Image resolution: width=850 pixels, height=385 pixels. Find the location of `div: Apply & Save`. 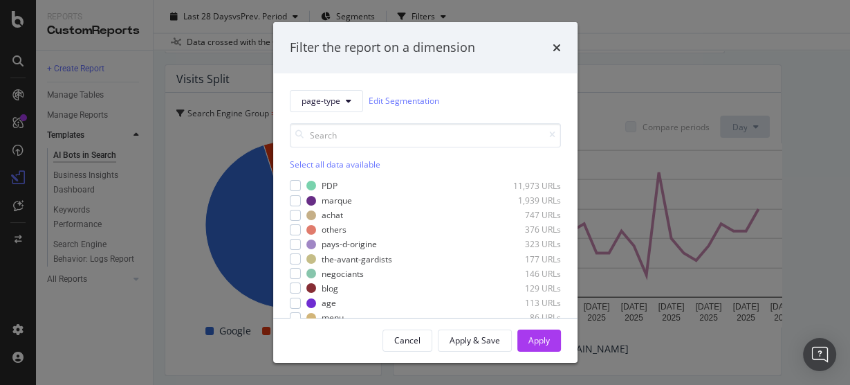

div: Apply & Save is located at coordinates (474, 340).